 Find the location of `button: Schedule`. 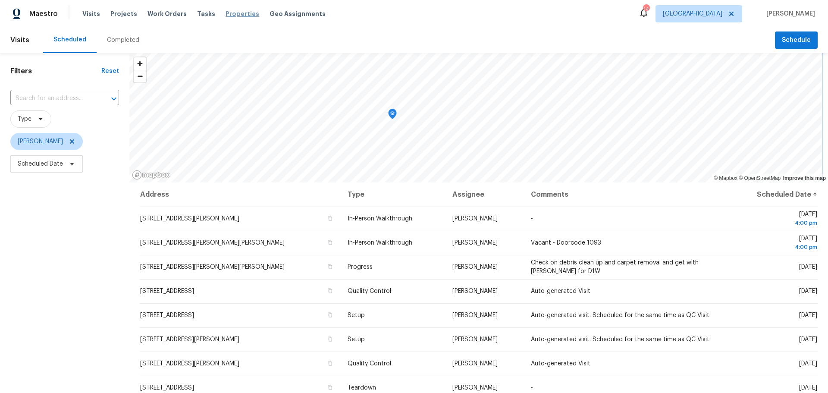

button: Schedule is located at coordinates (796, 40).